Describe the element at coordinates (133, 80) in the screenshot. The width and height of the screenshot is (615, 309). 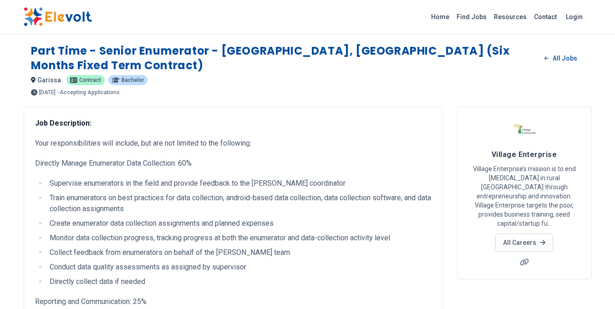
I see `span: Bachelor` at that location.